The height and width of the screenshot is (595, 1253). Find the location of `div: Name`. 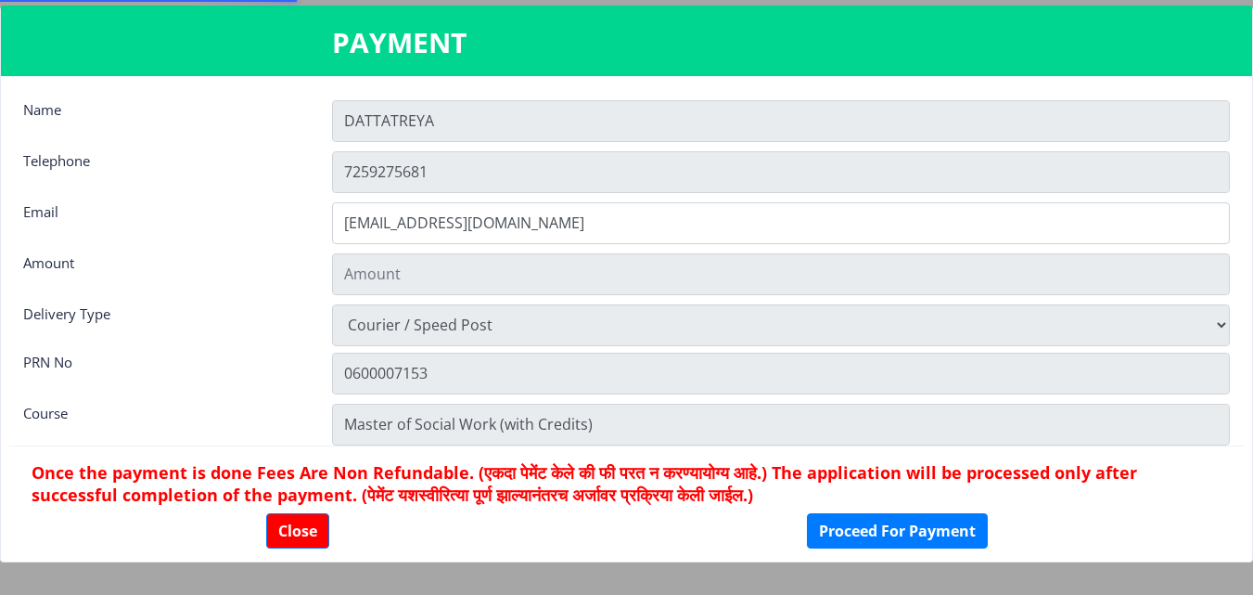

div: Name is located at coordinates (163, 119).